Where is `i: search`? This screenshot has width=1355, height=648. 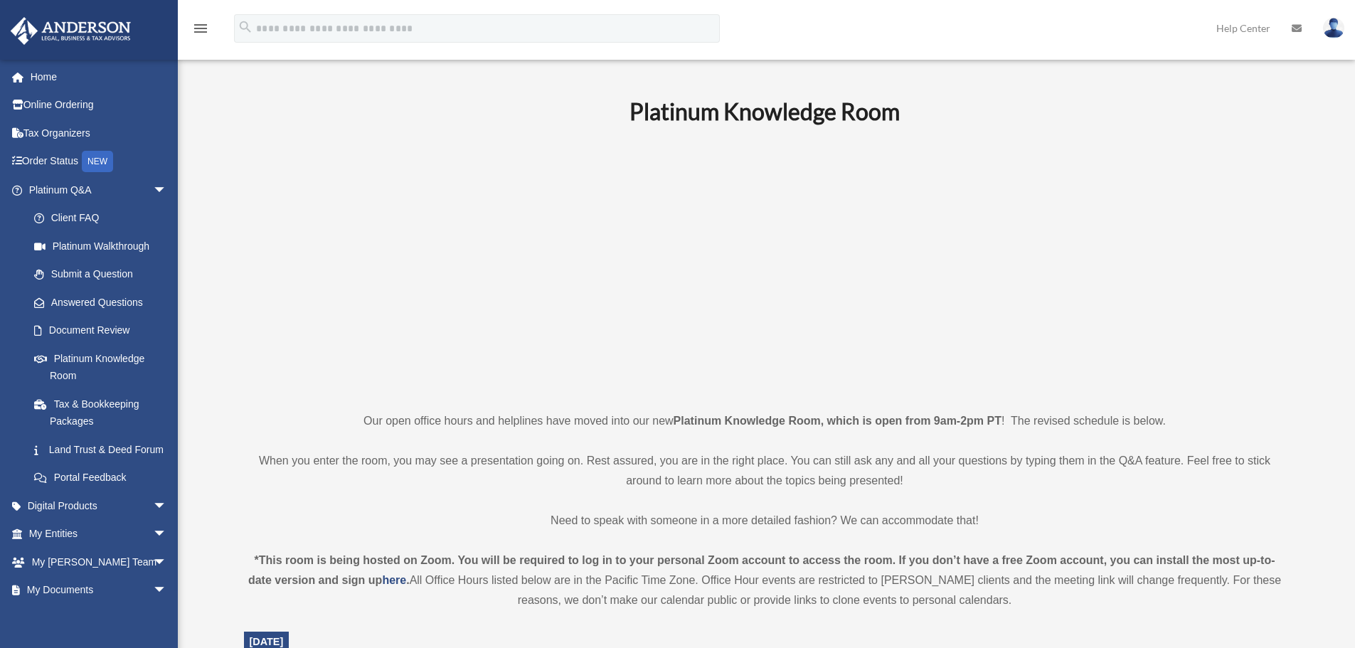
i: search is located at coordinates (245, 27).